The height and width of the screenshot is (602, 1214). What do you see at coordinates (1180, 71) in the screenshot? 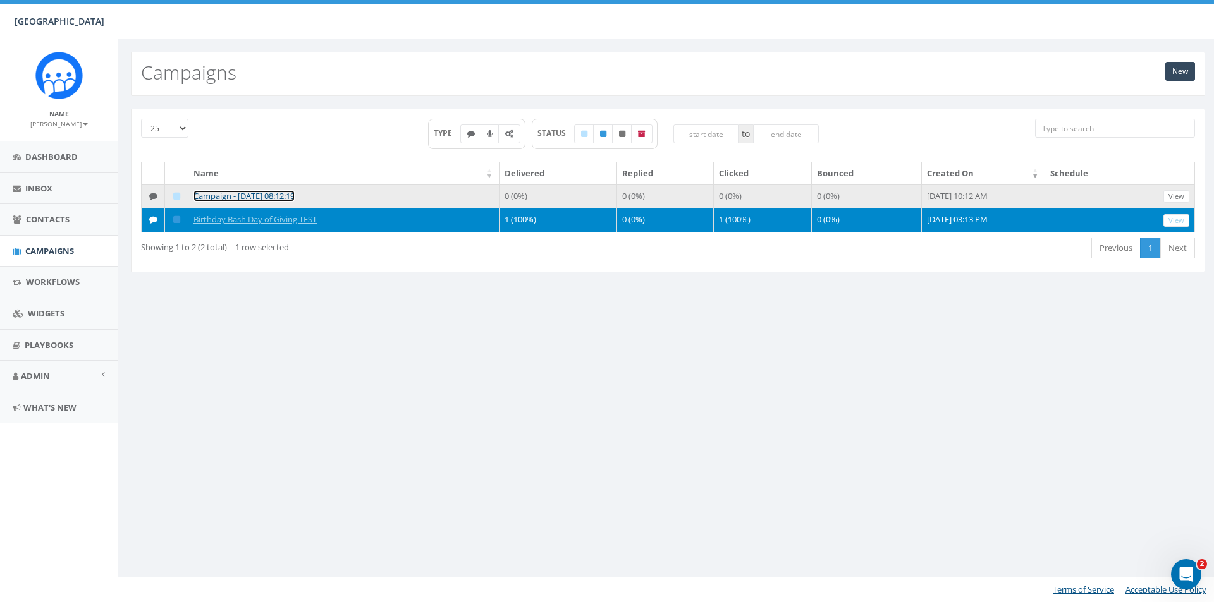
I see `a: New` at bounding box center [1180, 71].